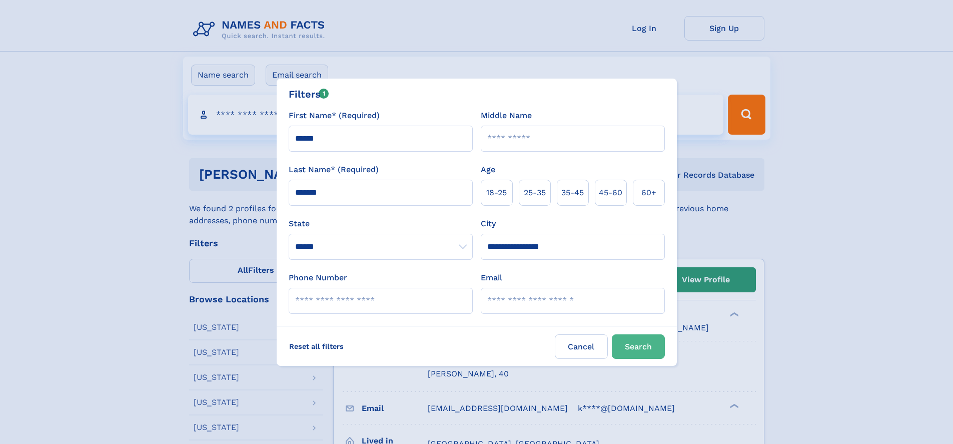 Image resolution: width=953 pixels, height=444 pixels. What do you see at coordinates (334, 170) in the screenshot?
I see `label: Last Name* (Required)` at bounding box center [334, 170].